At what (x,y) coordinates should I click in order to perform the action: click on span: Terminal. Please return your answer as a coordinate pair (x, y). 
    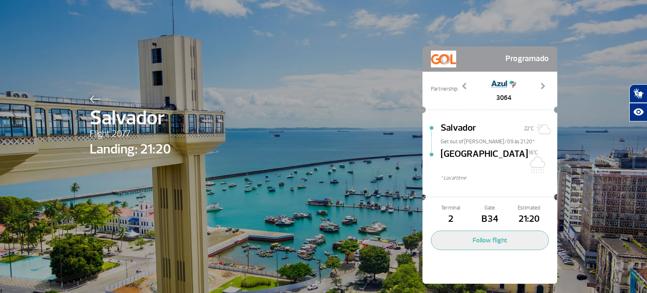
    Looking at the image, I should click on (451, 208).